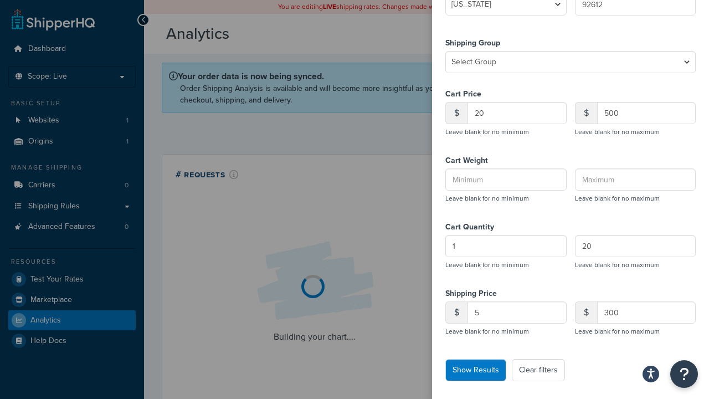  I want to click on label: Cart Weight, so click(506, 161).